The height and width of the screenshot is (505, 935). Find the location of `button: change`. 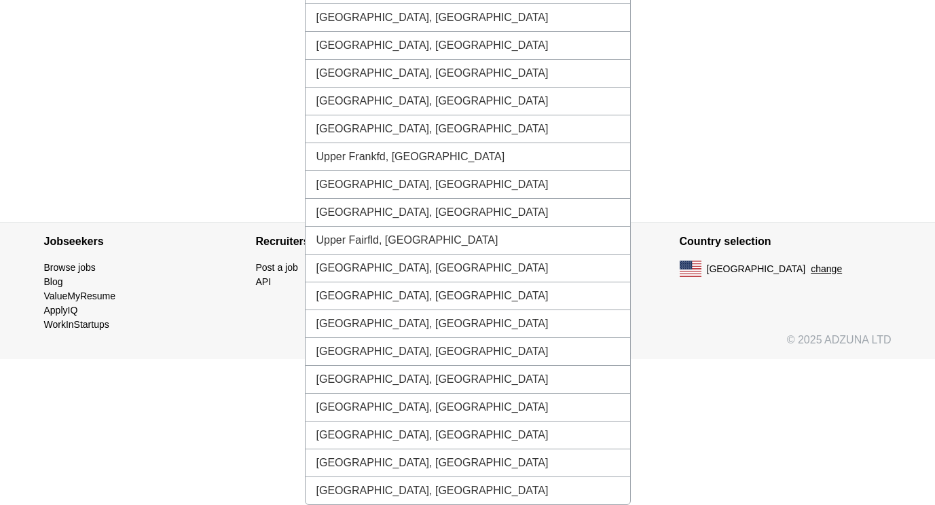

button: change is located at coordinates (827, 269).